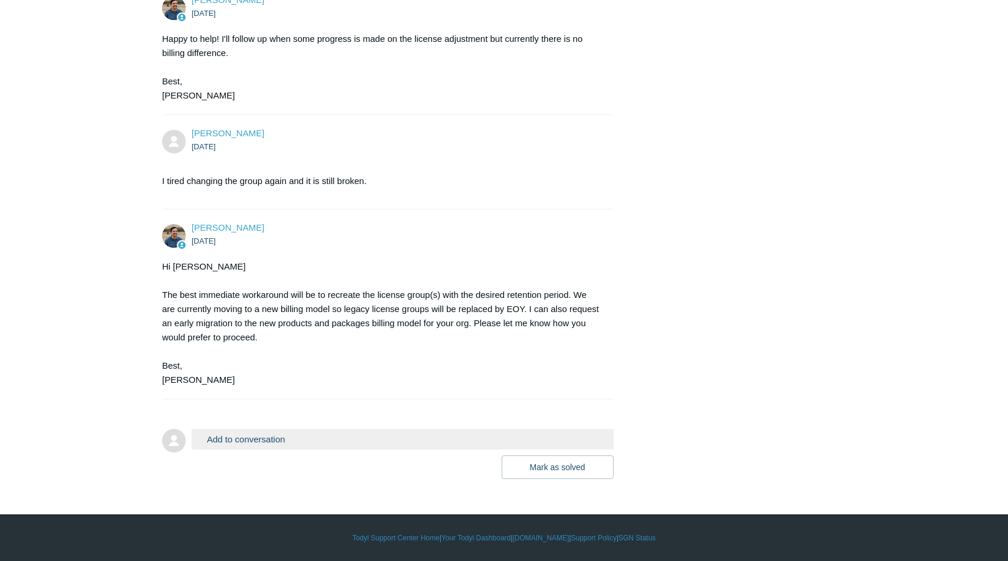 Image resolution: width=1008 pixels, height=561 pixels. I want to click on a: Todyl Support Center Home, so click(396, 538).